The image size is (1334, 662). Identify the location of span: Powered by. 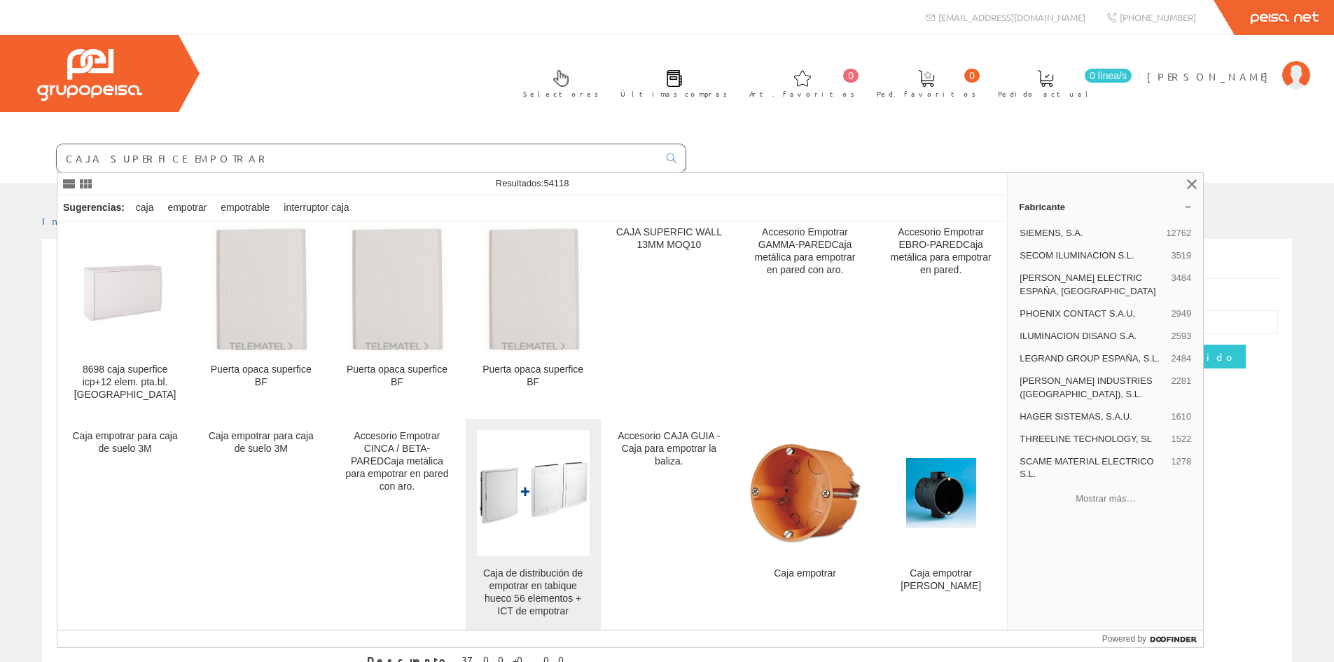
(1124, 639).